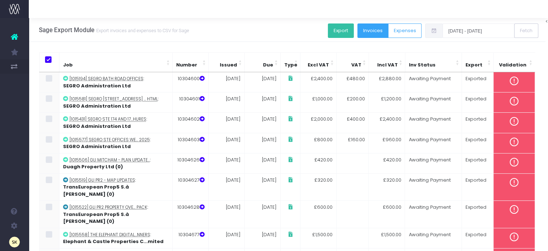  What do you see at coordinates (526, 31) in the screenshot?
I see `button: Fetch` at bounding box center [526, 31].